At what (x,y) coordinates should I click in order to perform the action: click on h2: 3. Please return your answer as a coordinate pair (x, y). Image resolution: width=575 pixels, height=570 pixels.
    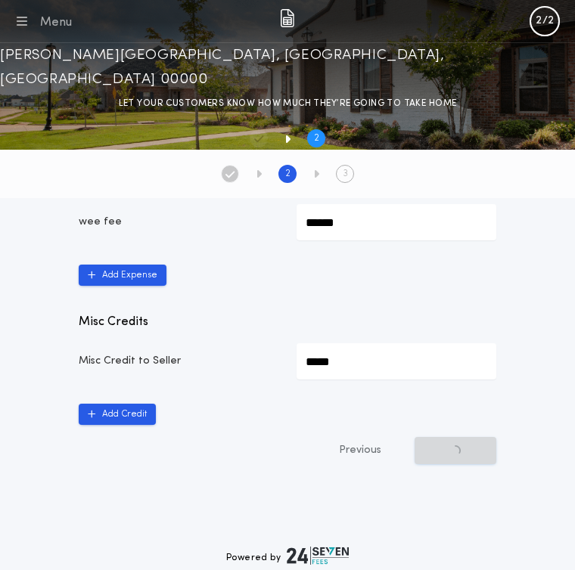
    Looking at the image, I should click on (345, 174).